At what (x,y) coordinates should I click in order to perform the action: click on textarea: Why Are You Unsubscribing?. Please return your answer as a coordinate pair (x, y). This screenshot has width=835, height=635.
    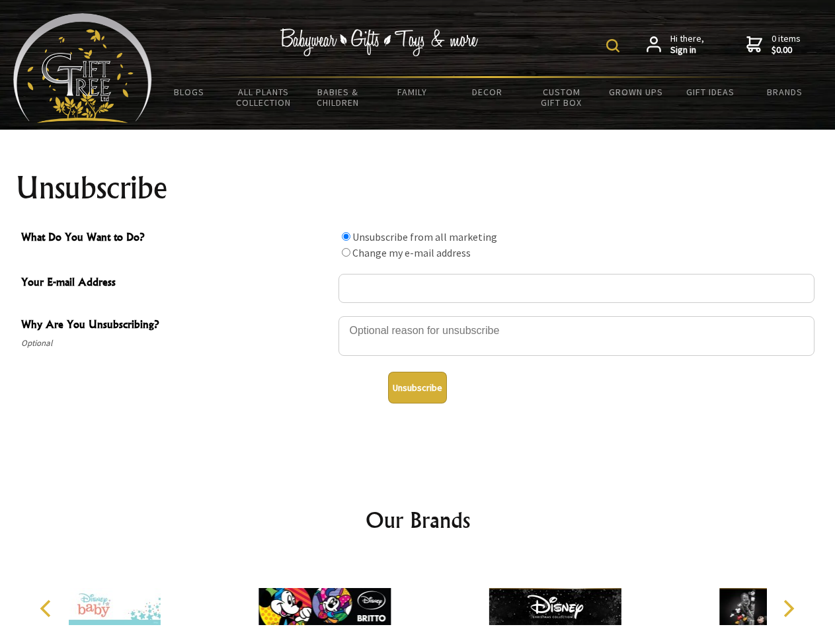
    Looking at the image, I should click on (577, 336).